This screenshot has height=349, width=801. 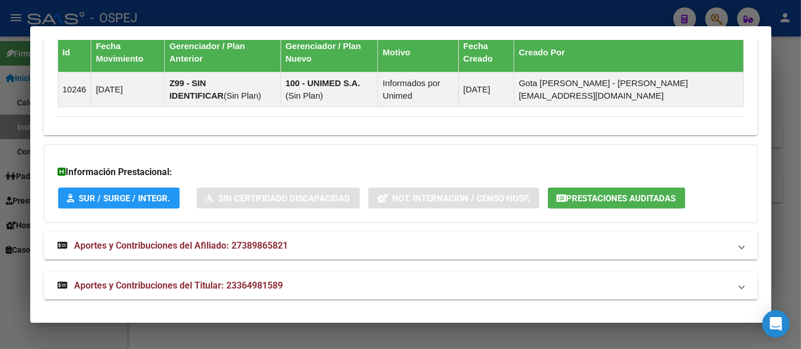 What do you see at coordinates (461, 198) in the screenshot?
I see `span: Not. Internacion / Censo Hosp.` at bounding box center [461, 198].